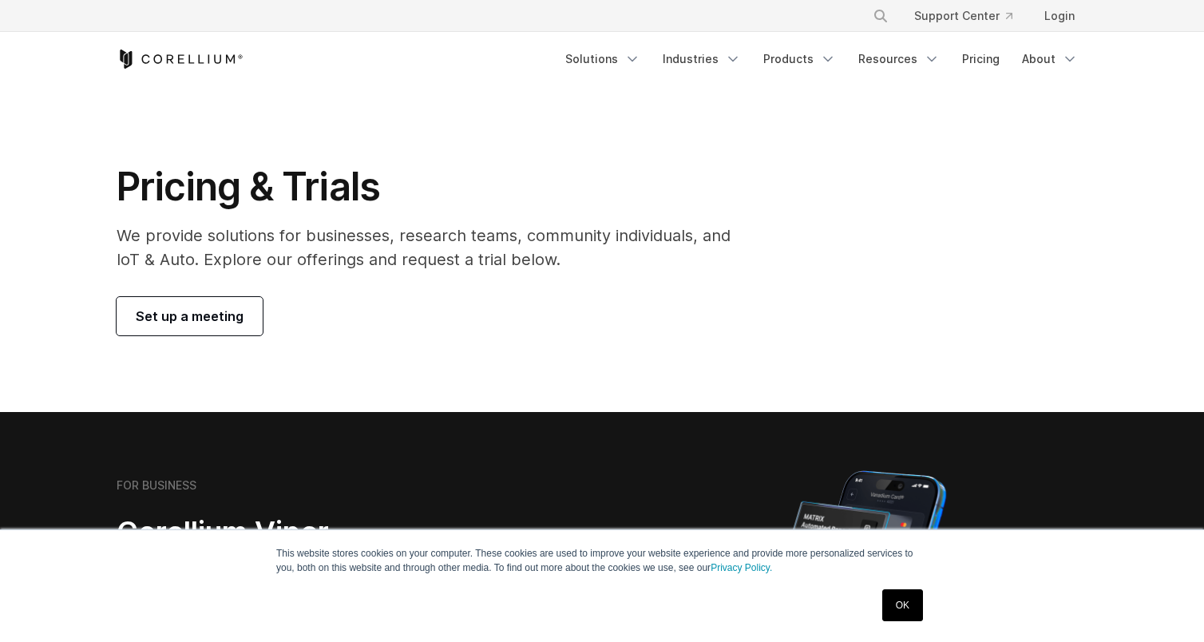 This screenshot has height=642, width=1204. Describe the element at coordinates (434, 187) in the screenshot. I see `h1: Pricing & Trials` at that location.